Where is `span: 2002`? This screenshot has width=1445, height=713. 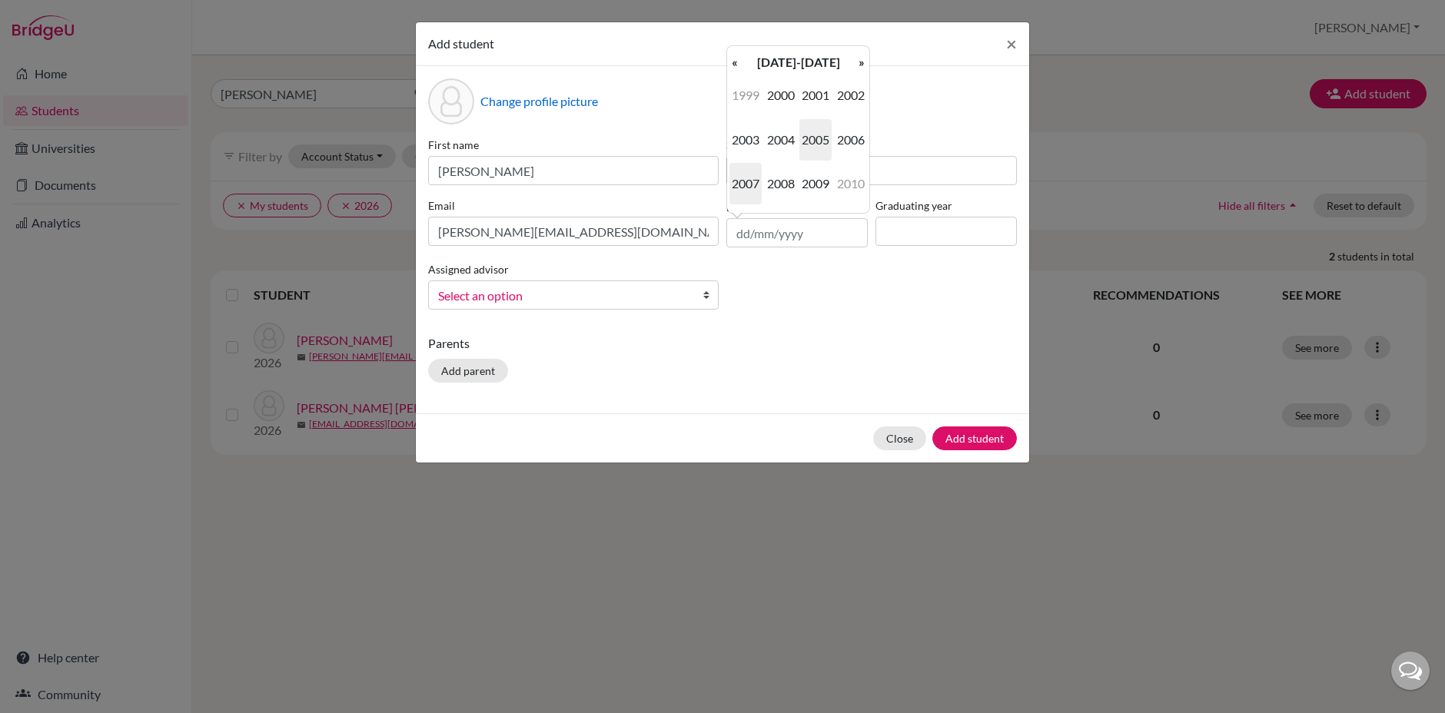
span: 2002 is located at coordinates (851, 95).